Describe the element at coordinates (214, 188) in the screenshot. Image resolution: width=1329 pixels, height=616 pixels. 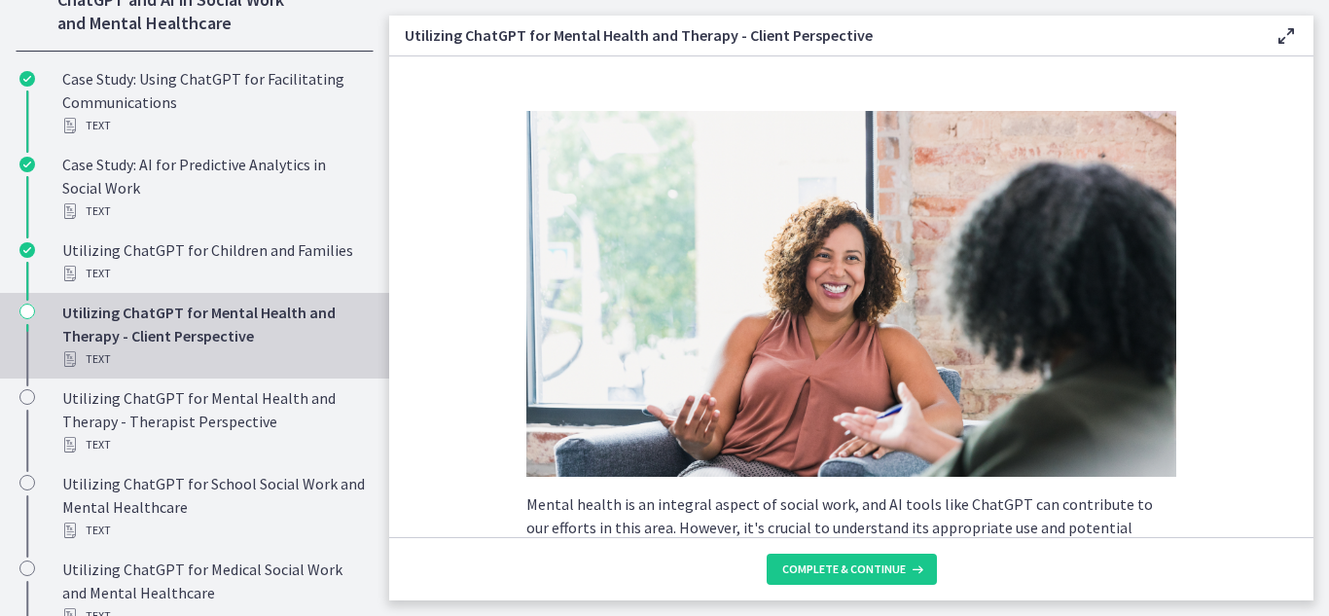
I see `div: Case Study: AI for Predictive Analytics in Social Work` at that location.